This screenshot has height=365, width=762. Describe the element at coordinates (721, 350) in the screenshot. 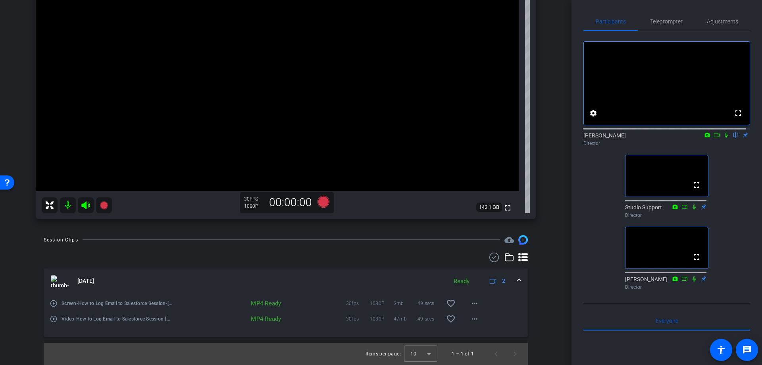

I see `mat-icon: accessibility` at that location.